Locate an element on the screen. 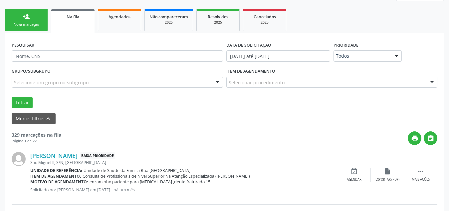 The image size is (449, 211). div: Nova marcação is located at coordinates (26, 24).